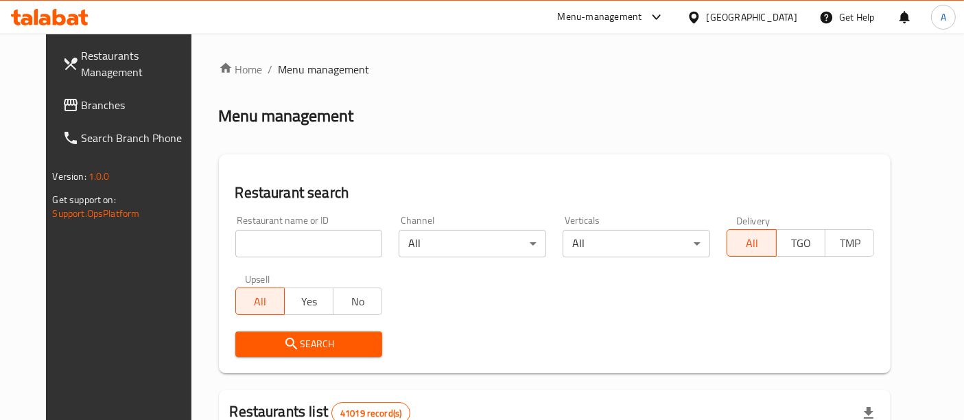 This screenshot has height=420, width=964. Describe the element at coordinates (753, 220) in the screenshot. I see `label: Delivery` at that location.